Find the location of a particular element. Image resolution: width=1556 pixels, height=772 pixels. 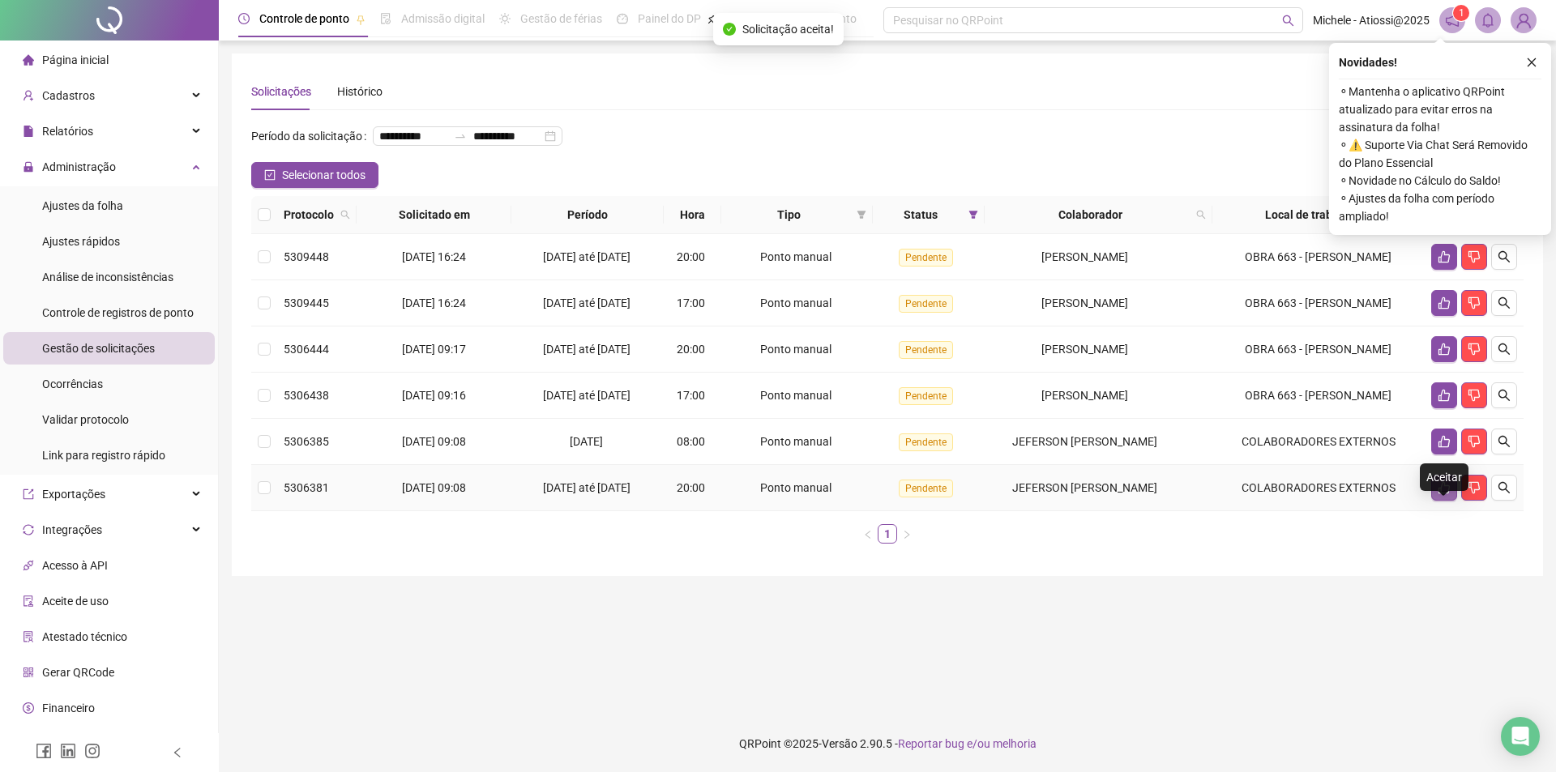

sup: 1 is located at coordinates (1461, 13).